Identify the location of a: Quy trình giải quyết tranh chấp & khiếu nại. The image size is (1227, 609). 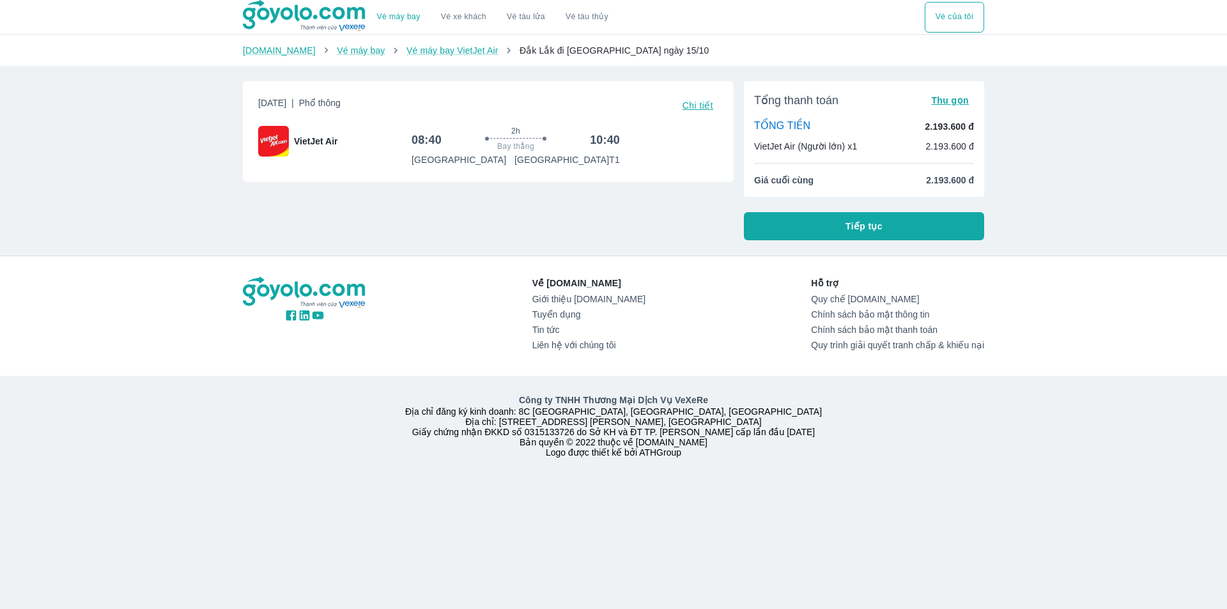
(897, 345).